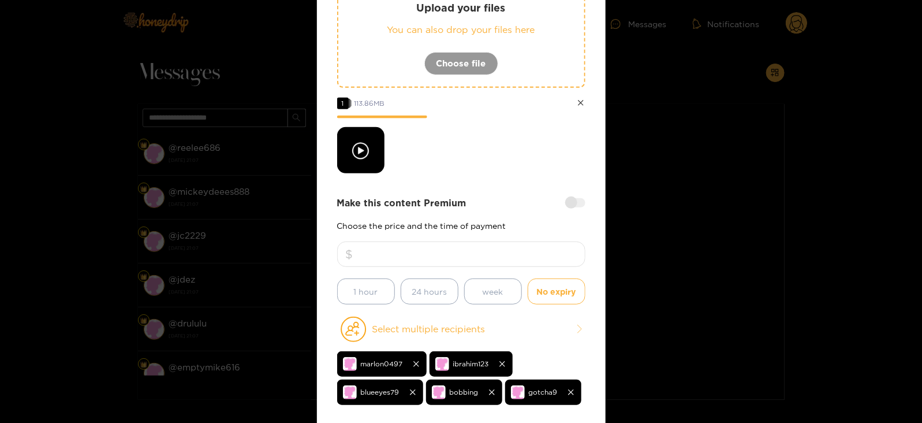 This screenshot has width=922, height=423. What do you see at coordinates (370, 103) in the screenshot?
I see `span: 113.86 MB` at bounding box center [370, 103].